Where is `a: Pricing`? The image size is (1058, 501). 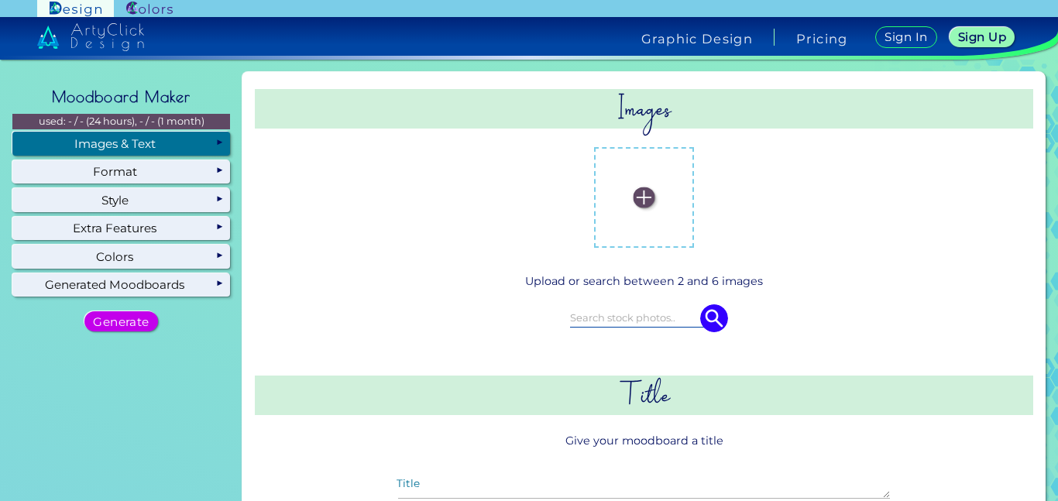
a: Pricing is located at coordinates (822, 39).